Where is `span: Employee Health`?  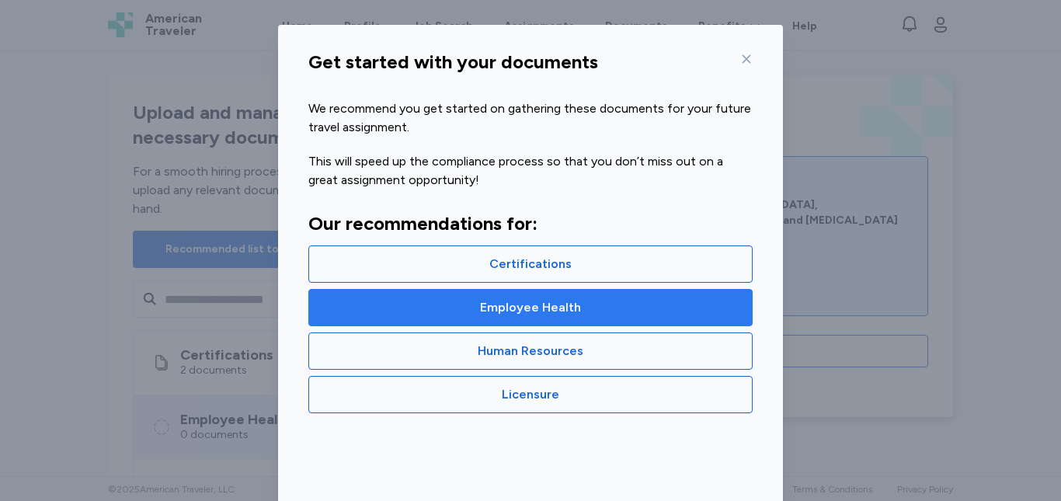 span: Employee Health is located at coordinates (530, 308).